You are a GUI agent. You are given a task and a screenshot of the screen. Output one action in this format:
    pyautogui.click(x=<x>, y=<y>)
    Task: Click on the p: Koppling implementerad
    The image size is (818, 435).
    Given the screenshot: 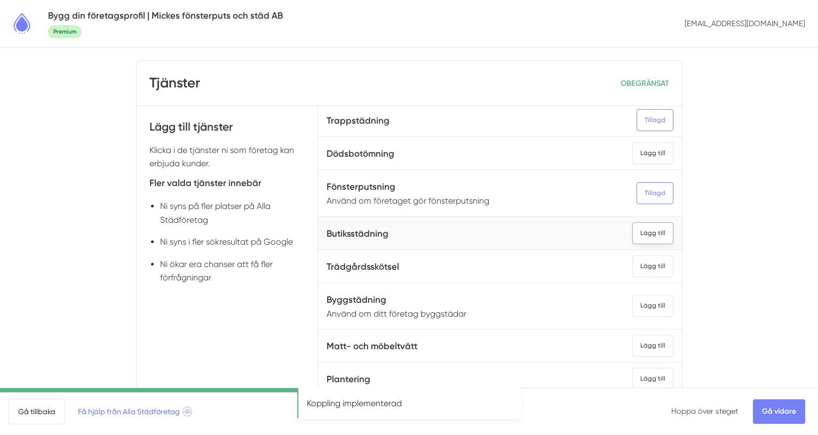 What is the action you would take?
    pyautogui.click(x=409, y=403)
    